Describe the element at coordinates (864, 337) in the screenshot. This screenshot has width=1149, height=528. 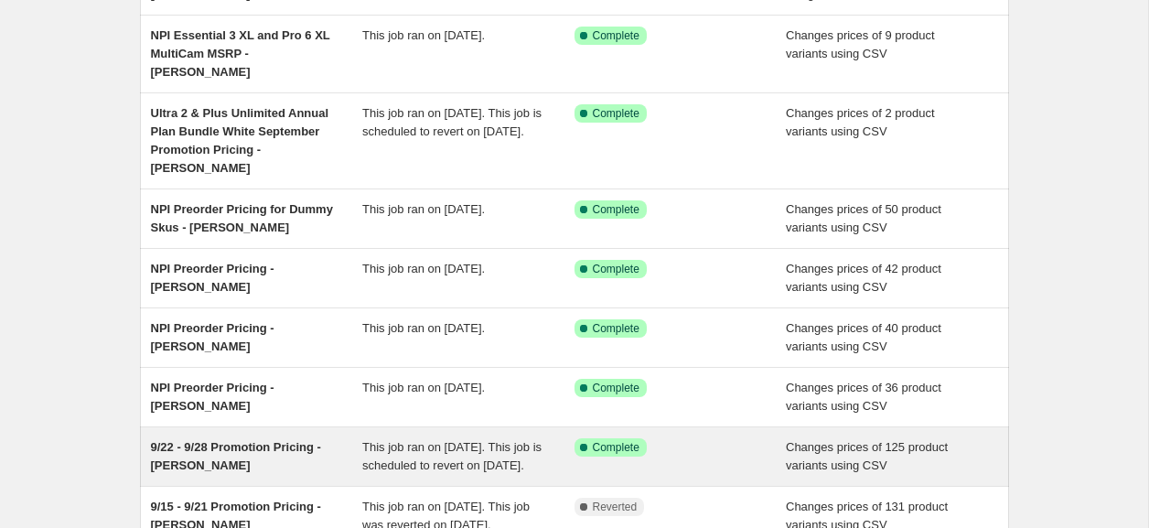
I see `span: Changes prices of 40 product variants using CSV` at that location.